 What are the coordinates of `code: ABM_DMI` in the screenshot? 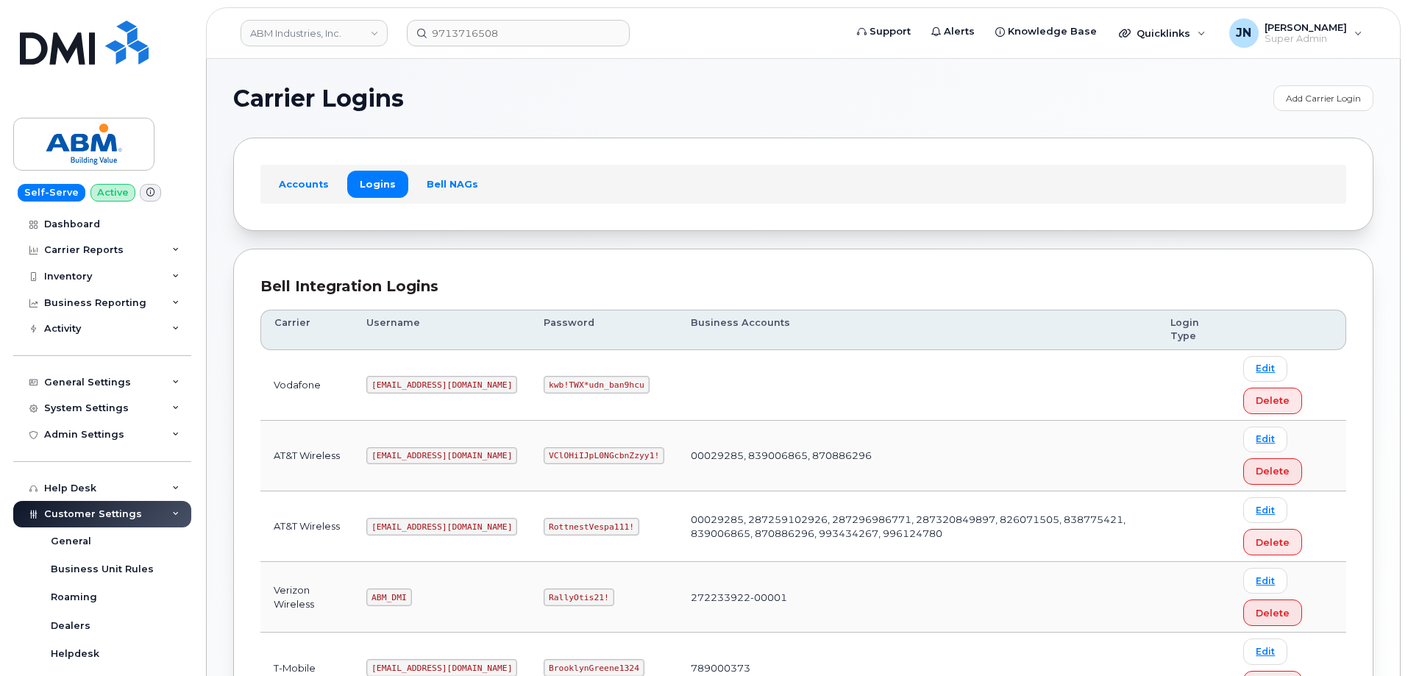 It's located at (388, 597).